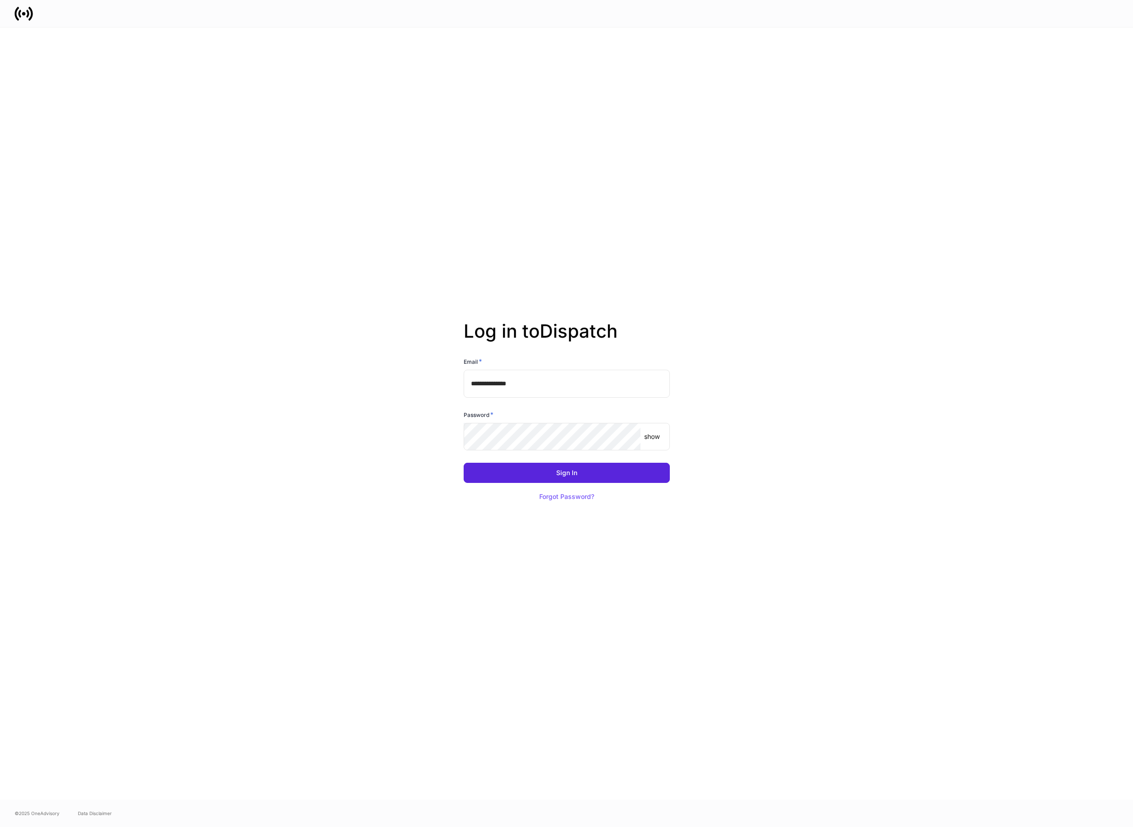  I want to click on button: Sign In, so click(567, 473).